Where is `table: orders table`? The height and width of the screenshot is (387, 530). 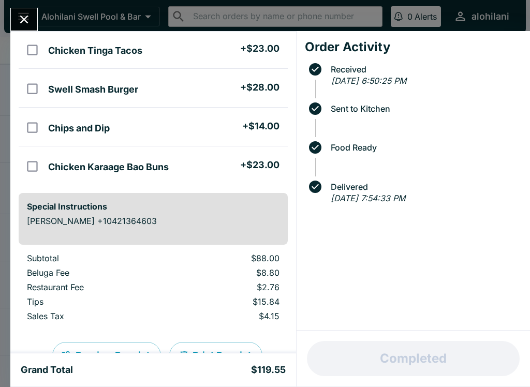 table: orders table is located at coordinates (153, 289).